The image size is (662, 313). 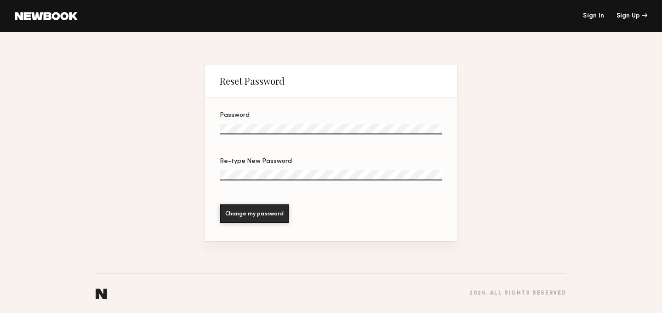 I want to click on input: Re-type New Password, so click(x=331, y=175).